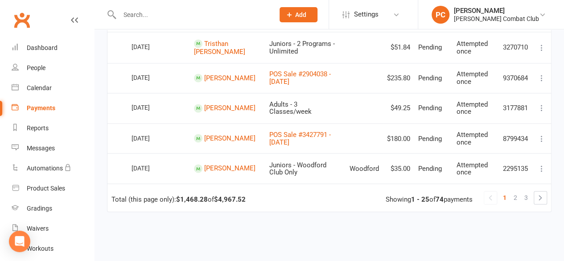  I want to click on div: Dashboard, so click(42, 48).